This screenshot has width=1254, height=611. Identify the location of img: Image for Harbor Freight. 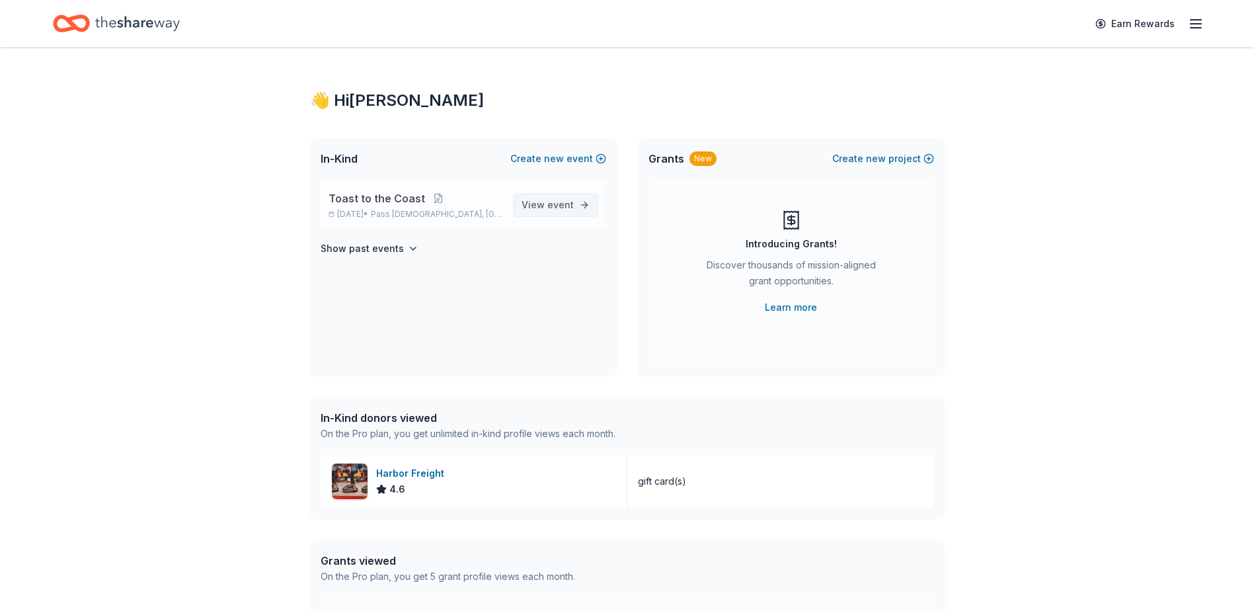
(350, 481).